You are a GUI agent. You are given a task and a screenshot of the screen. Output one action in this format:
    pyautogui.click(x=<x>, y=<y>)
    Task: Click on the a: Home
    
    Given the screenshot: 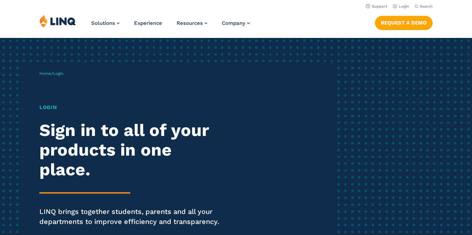 What is the action you would take?
    pyautogui.click(x=45, y=74)
    